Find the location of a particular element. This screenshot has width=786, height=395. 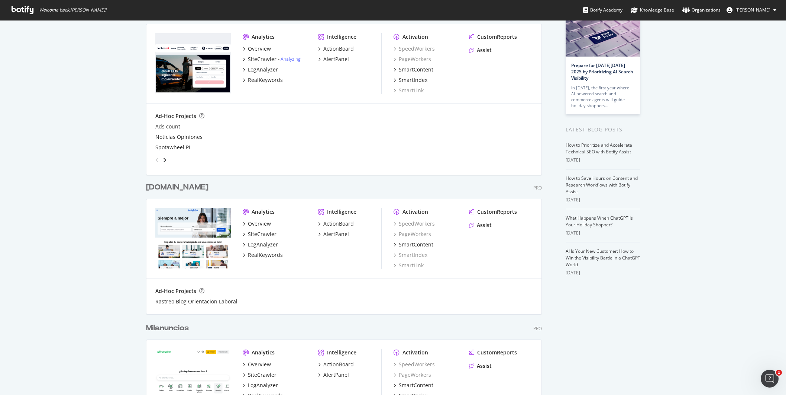

a: Noticias Opiniones is located at coordinates (179, 137).